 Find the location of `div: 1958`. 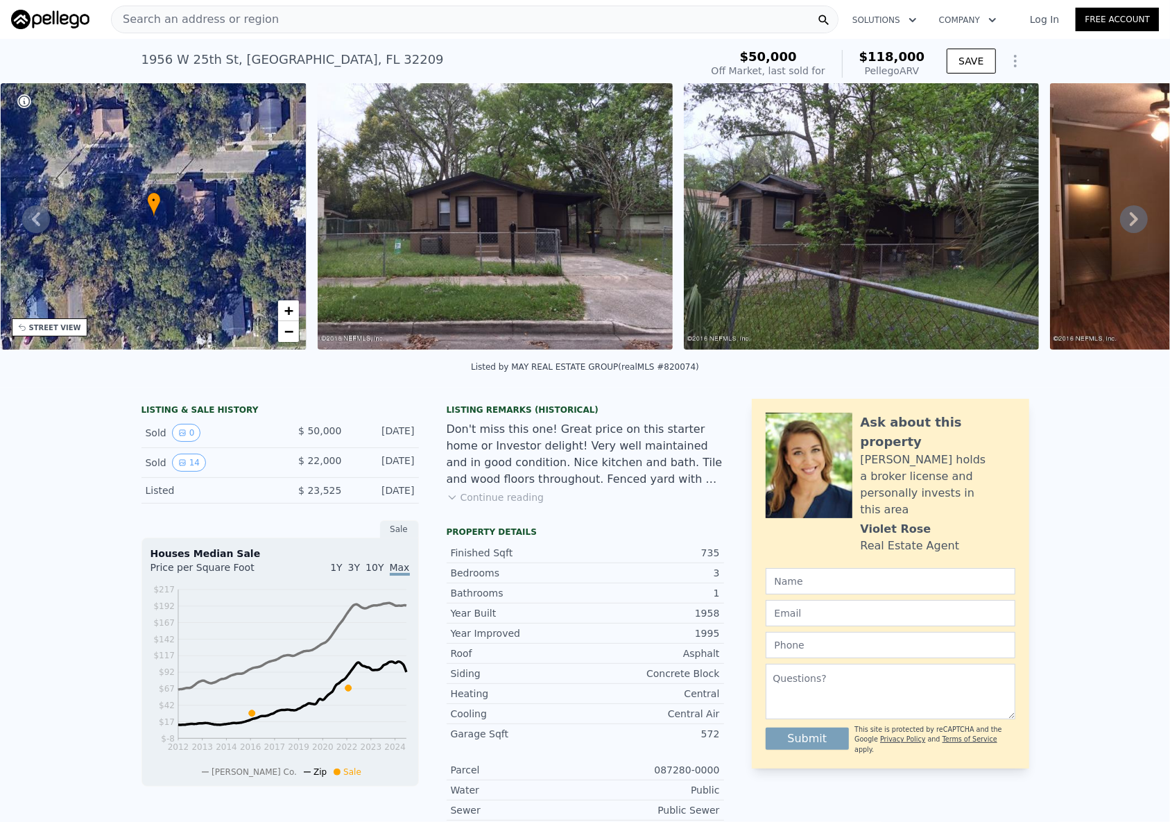

div: 1958 is located at coordinates (653, 613).